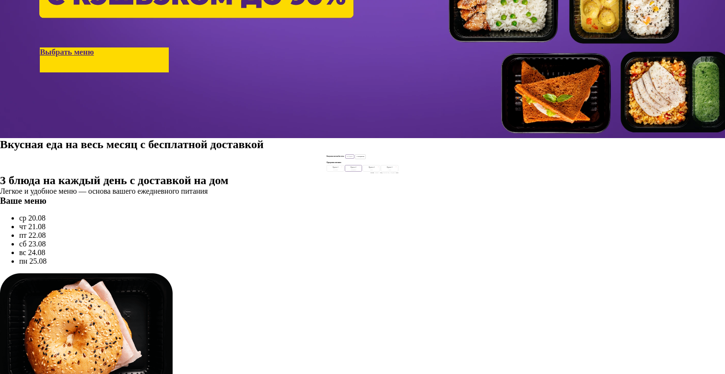 The width and height of the screenshot is (725, 374). Describe the element at coordinates (335, 168) in the screenshot. I see `div: Прием 2` at that location.